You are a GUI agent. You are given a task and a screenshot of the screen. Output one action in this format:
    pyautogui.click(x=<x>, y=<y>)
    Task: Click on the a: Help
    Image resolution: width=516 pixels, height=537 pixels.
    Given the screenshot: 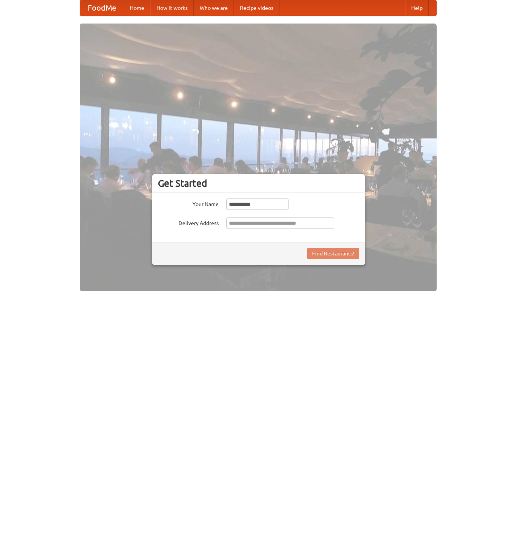 What is the action you would take?
    pyautogui.click(x=417, y=8)
    